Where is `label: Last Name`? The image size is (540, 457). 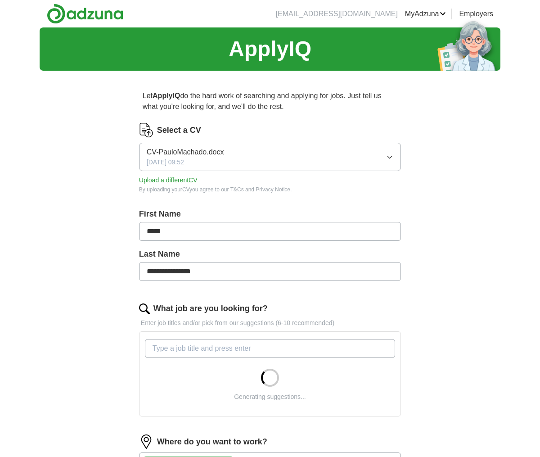
label: Last Name is located at coordinates (270, 254).